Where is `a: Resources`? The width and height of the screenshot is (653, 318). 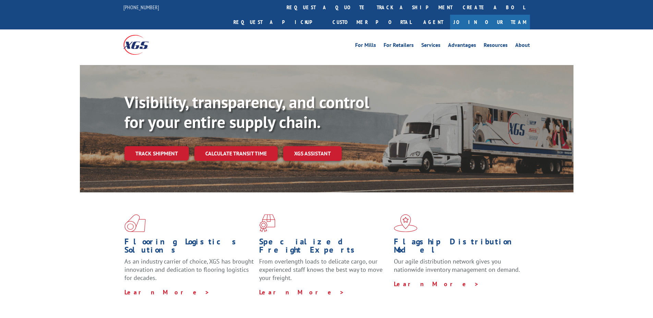 a: Resources is located at coordinates (495, 46).